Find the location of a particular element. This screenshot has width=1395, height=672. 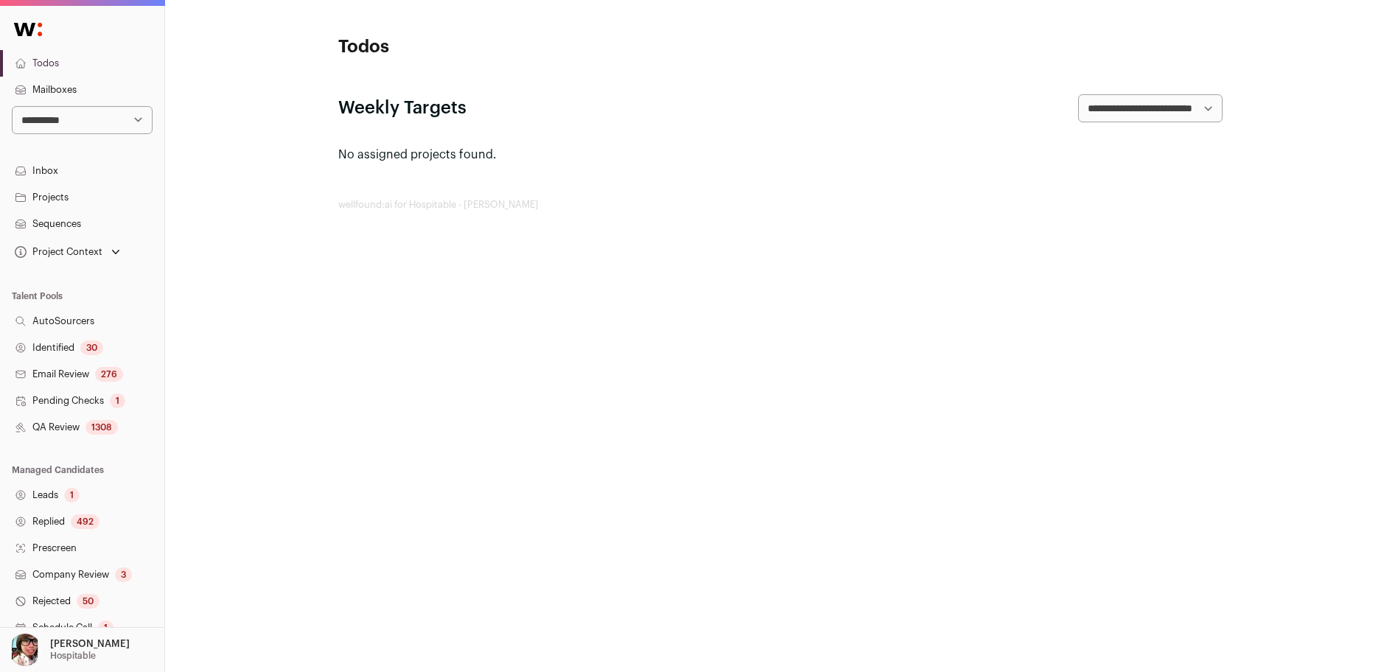

img: 14759586-medium_jpg is located at coordinates (25, 650).